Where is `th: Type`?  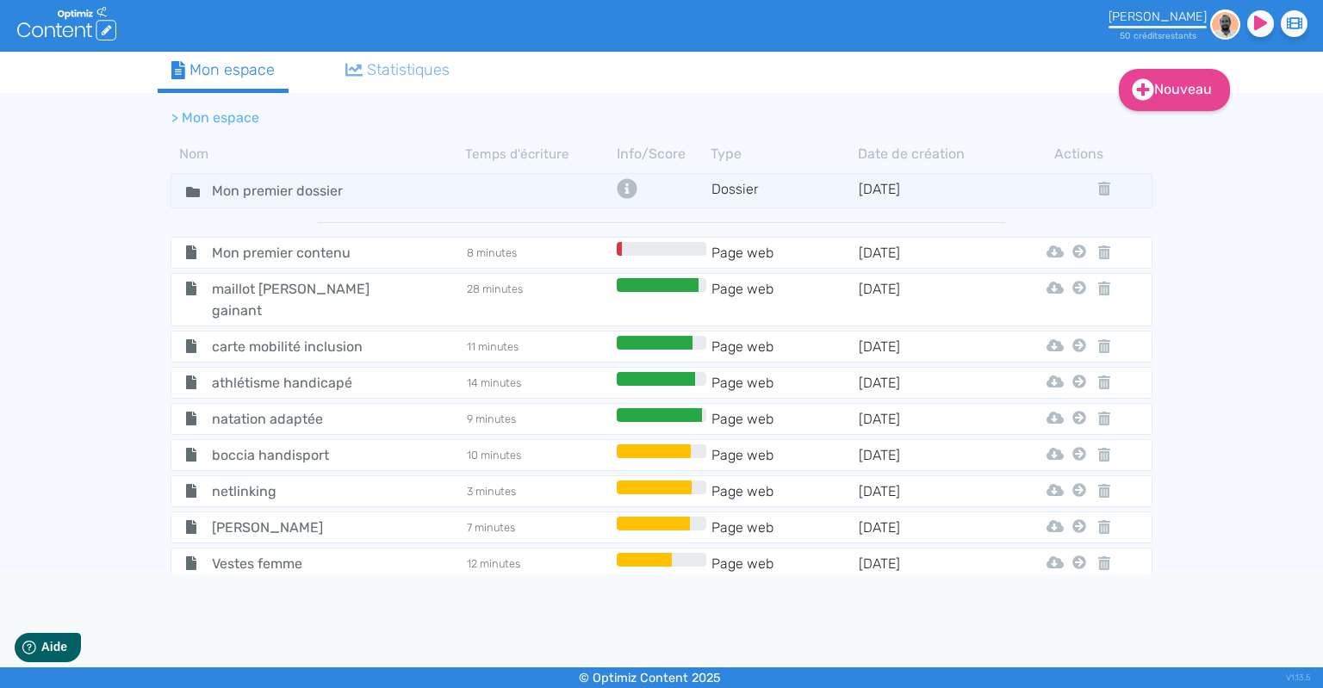 th: Type is located at coordinates (784, 154).